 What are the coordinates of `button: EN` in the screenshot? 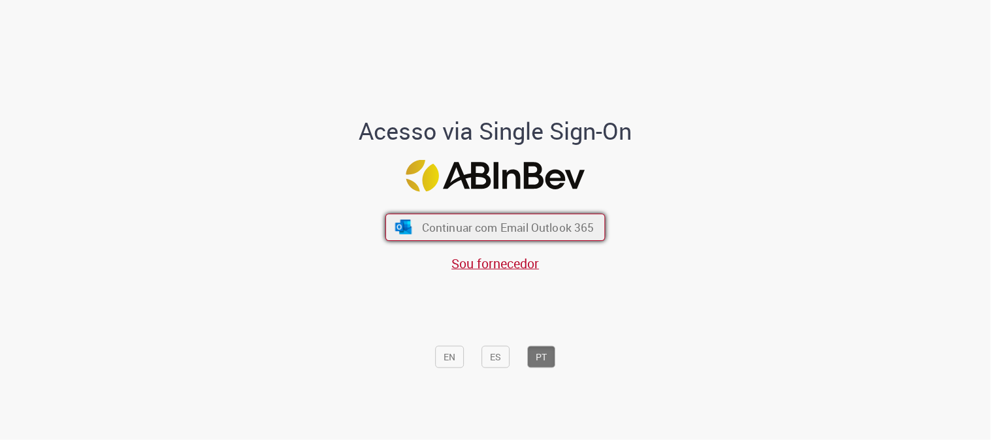 It's located at (450, 357).